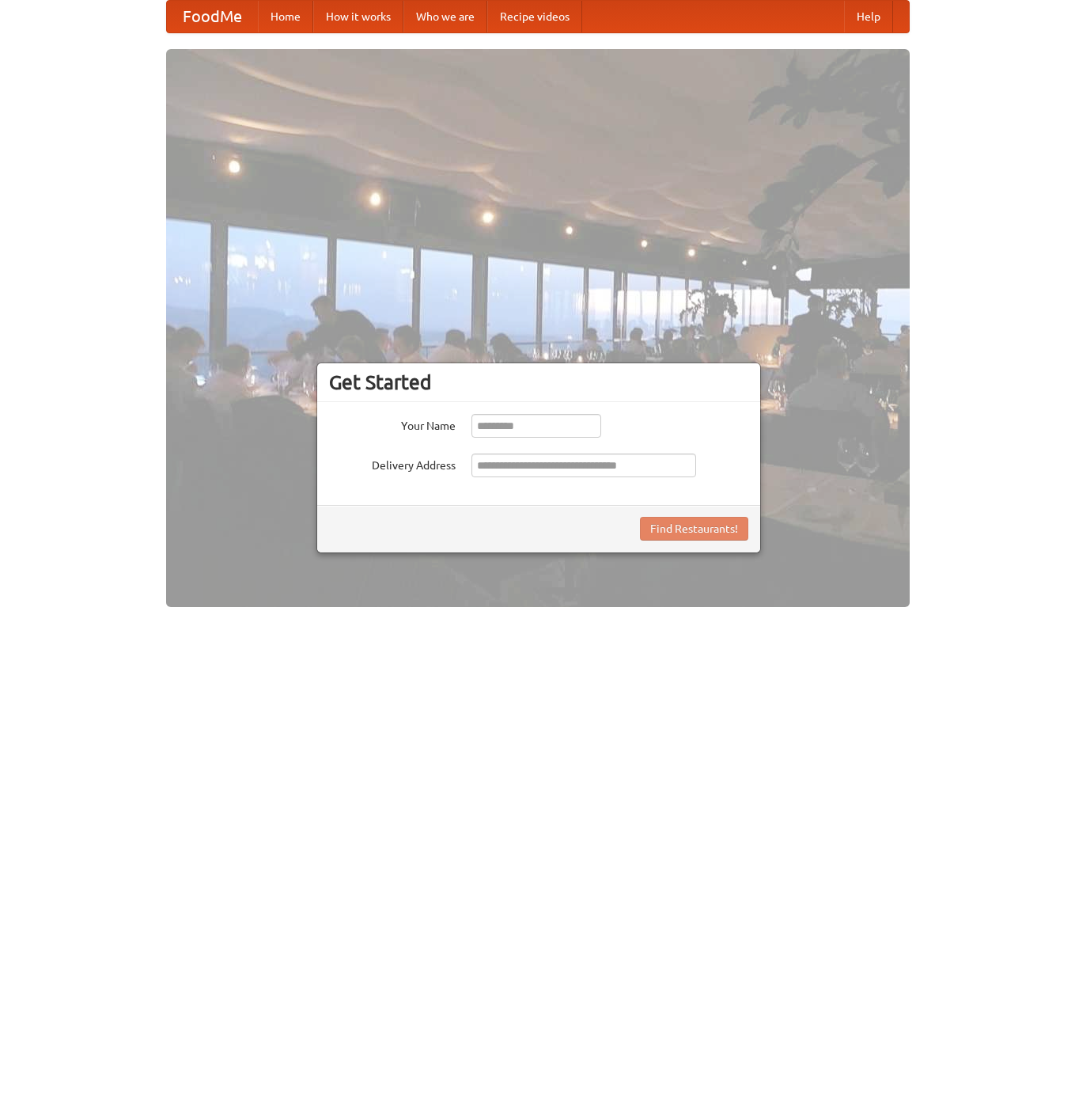 This screenshot has height=1120, width=1075. Describe the element at coordinates (393, 463) in the screenshot. I see `label: Delivery Address` at that location.